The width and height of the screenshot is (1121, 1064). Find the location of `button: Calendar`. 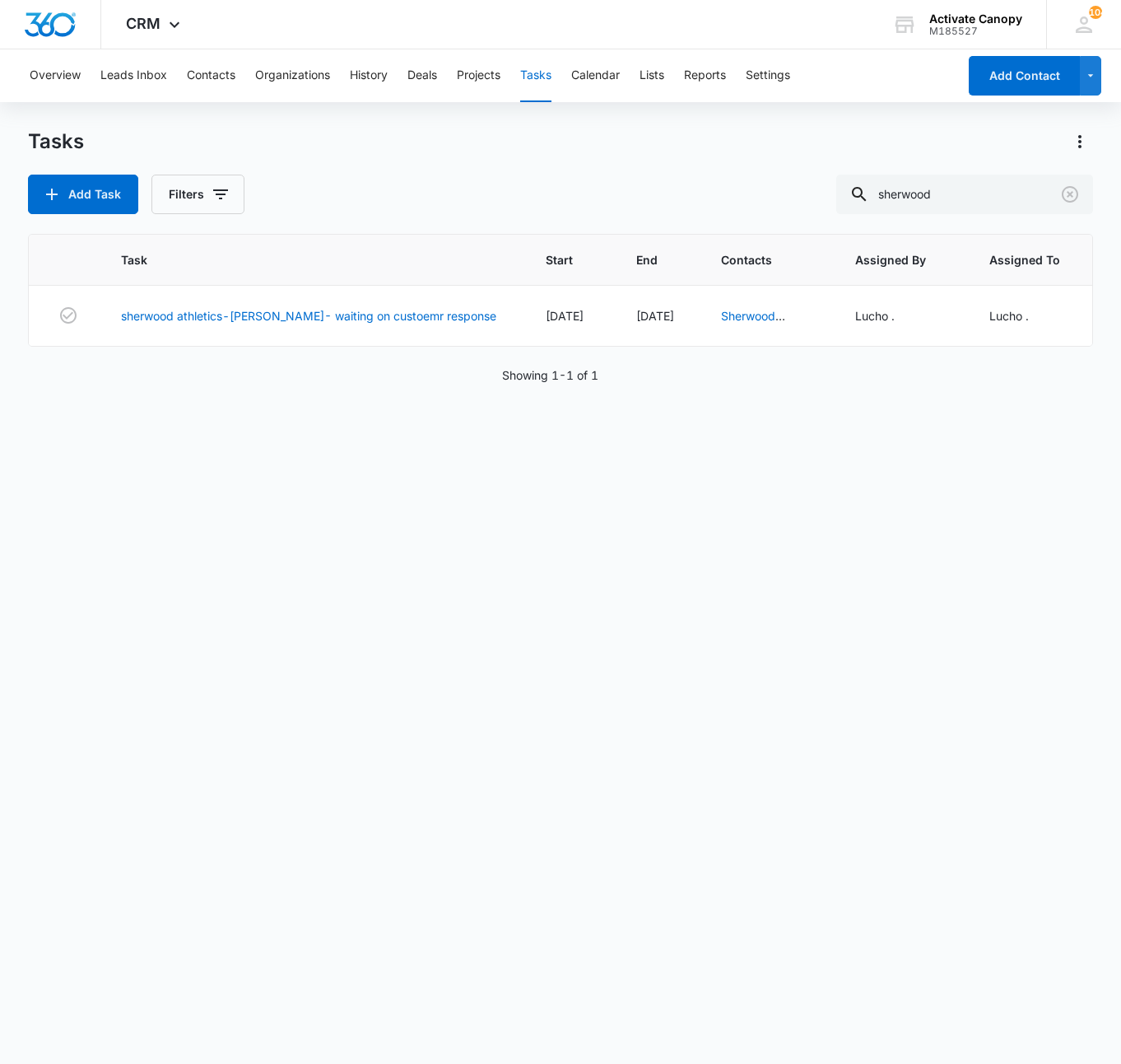

button: Calendar is located at coordinates (595, 75).